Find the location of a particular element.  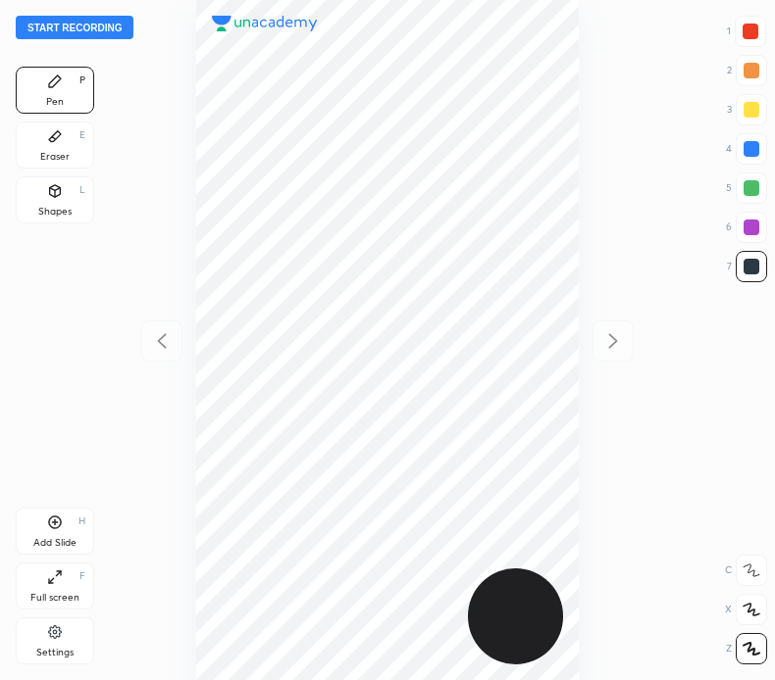

div: Z is located at coordinates (746, 649).